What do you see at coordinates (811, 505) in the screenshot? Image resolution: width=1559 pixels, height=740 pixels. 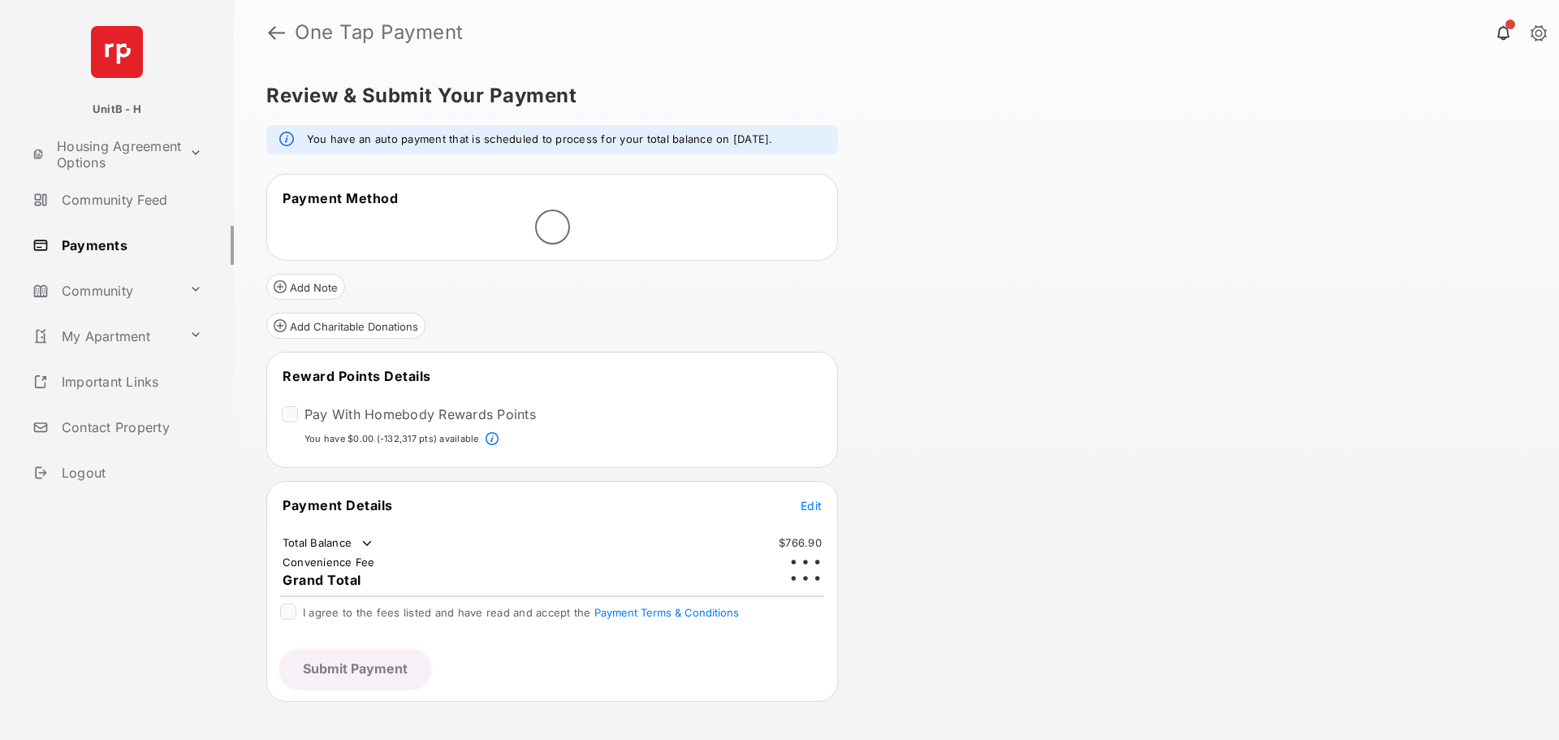 I see `span: Edit` at bounding box center [811, 505].